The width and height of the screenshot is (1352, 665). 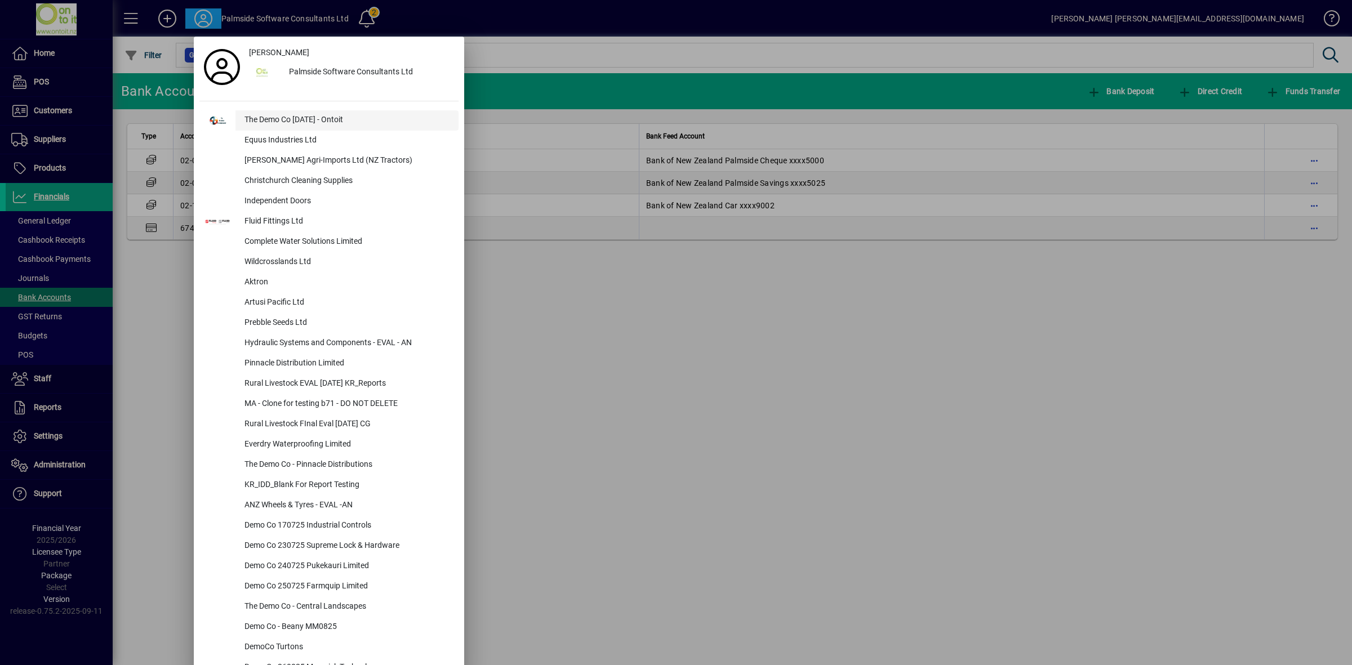 I want to click on button: Hydraulic Systems and Components - EVAL - AN, so click(x=329, y=344).